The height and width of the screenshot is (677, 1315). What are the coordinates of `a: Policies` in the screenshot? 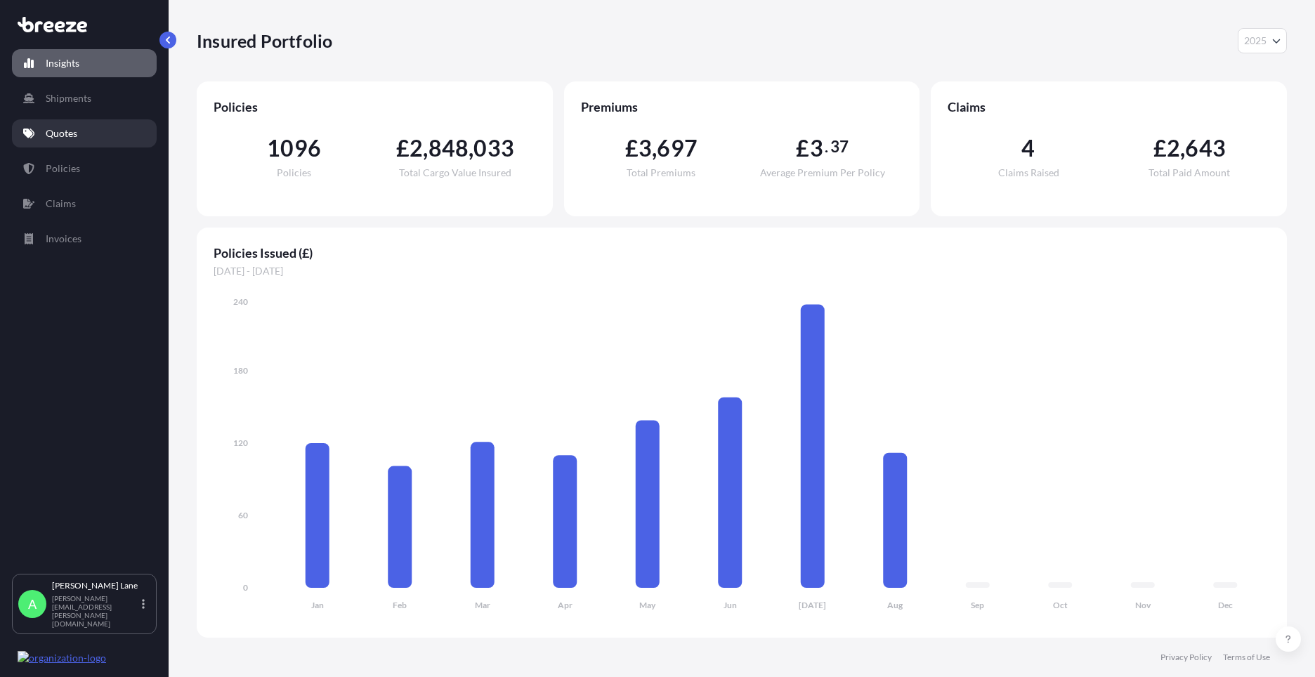 It's located at (84, 169).